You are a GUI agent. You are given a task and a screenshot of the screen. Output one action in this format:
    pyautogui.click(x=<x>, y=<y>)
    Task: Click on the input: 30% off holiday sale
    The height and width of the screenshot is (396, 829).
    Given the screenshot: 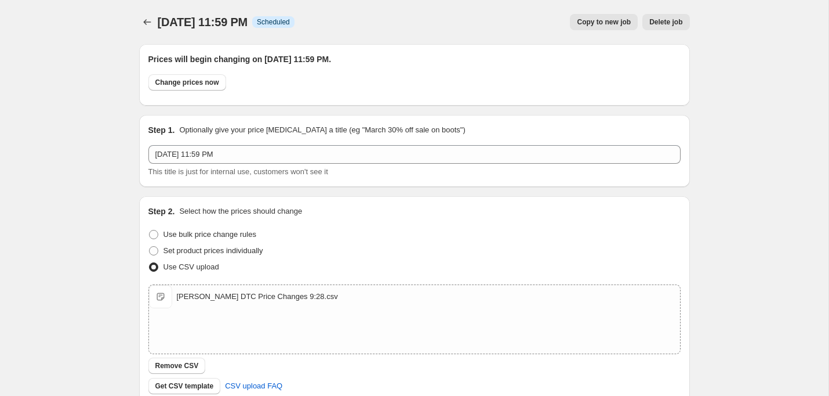 What is the action you would take?
    pyautogui.click(x=415, y=154)
    